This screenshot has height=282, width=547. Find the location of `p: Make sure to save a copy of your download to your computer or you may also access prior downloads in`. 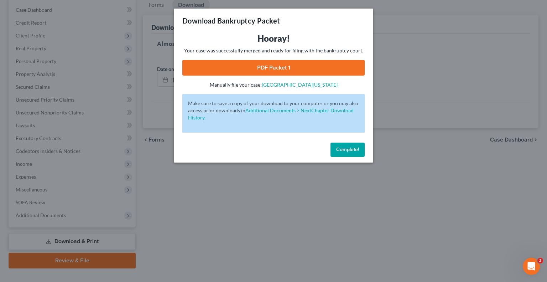

p: Make sure to save a copy of your download to your computer or you may also access prior downloads in is located at coordinates (274, 110).